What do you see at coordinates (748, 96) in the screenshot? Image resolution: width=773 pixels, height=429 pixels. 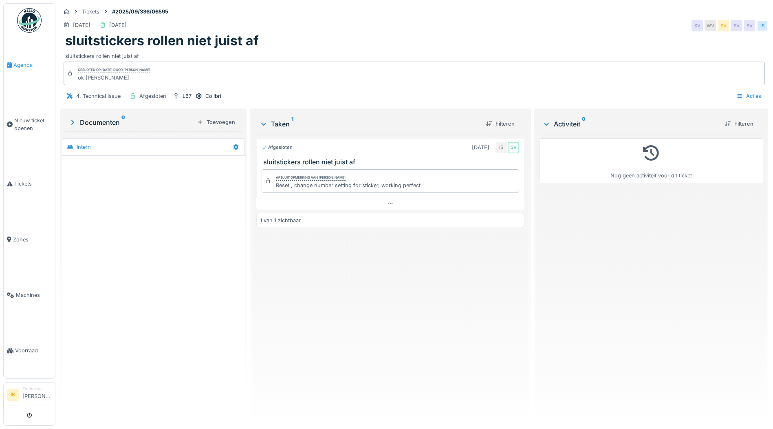 I see `div: Acties` at bounding box center [748, 96].